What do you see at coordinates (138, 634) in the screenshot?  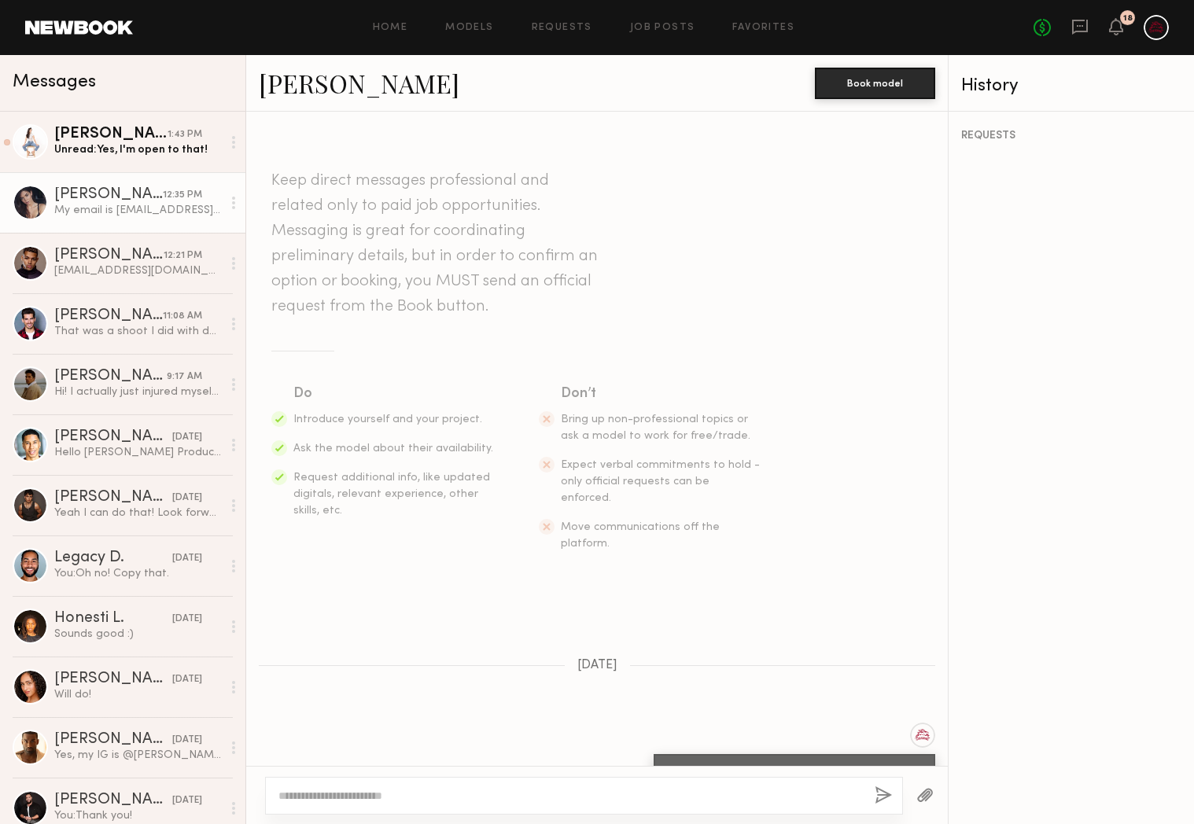 I see `div: Sounds good :)` at bounding box center [138, 634].